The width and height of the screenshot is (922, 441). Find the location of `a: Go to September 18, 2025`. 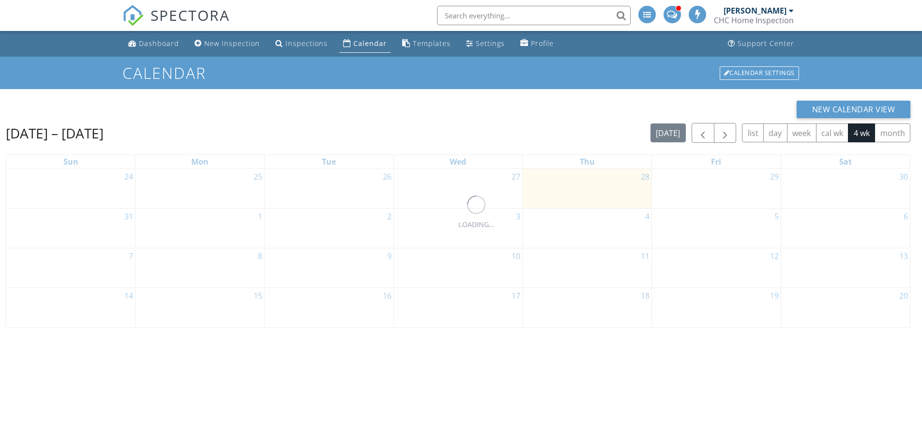

a: Go to September 18, 2025 is located at coordinates (645, 296).